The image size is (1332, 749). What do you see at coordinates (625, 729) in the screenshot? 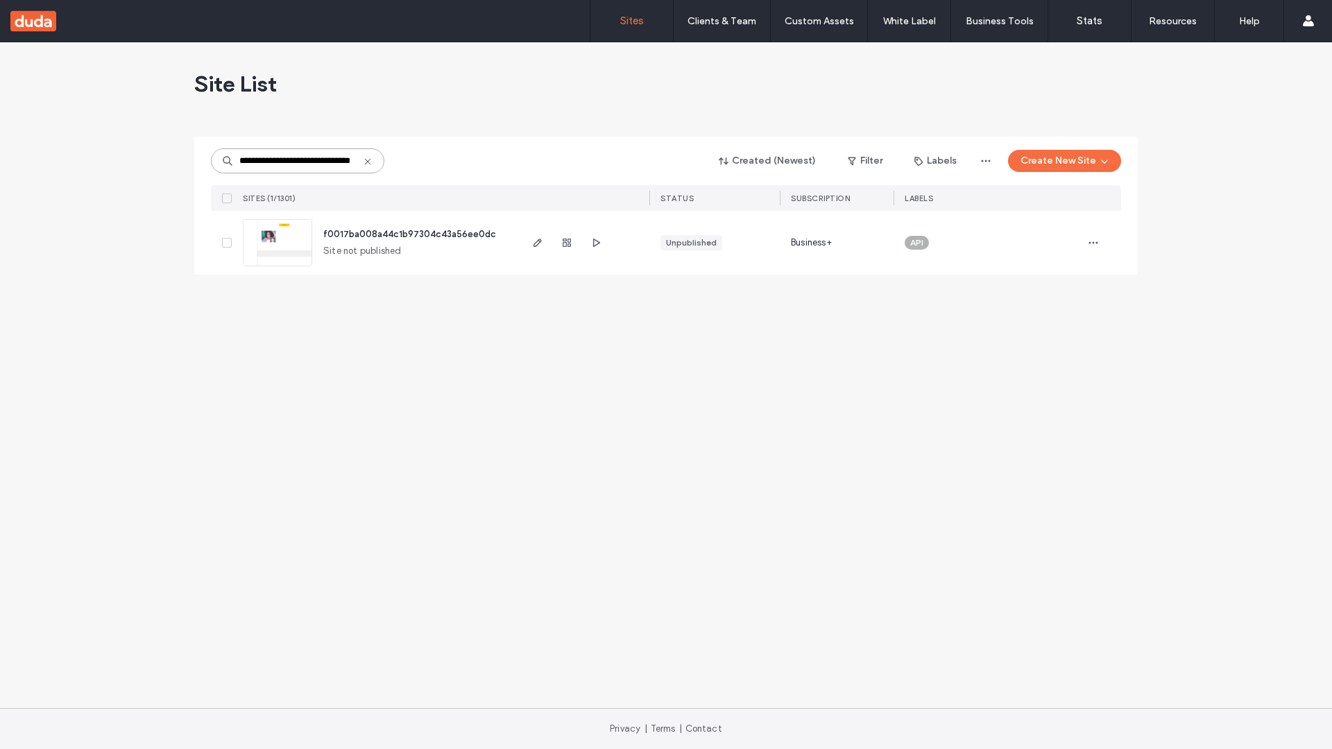
I see `a: Privacy` at bounding box center [625, 729].